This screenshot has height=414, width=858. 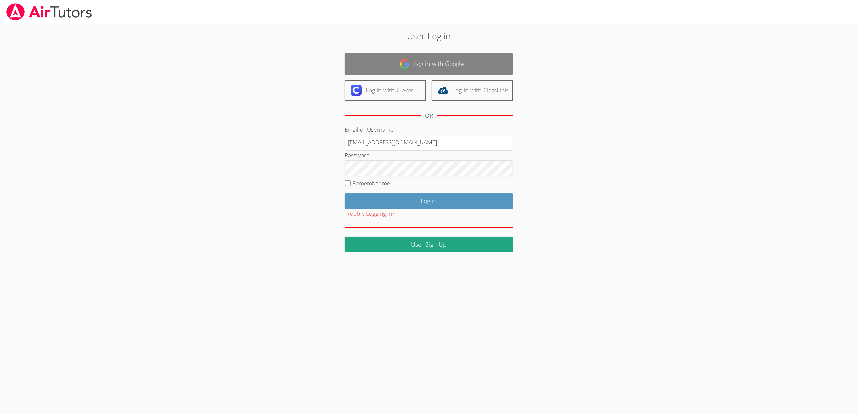 What do you see at coordinates (429, 64) in the screenshot?
I see `a: Log in with Google` at bounding box center [429, 64].